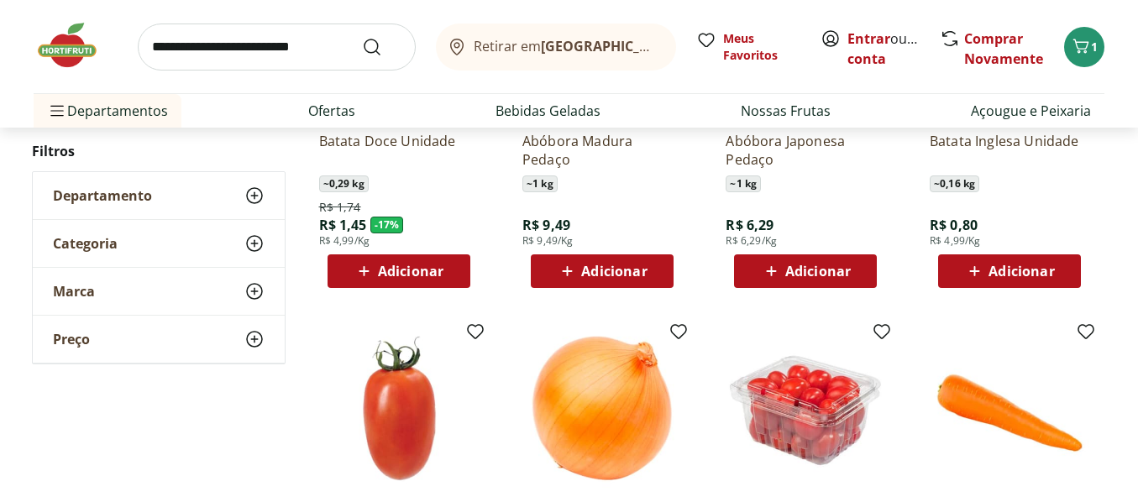 Image resolution: width=1138 pixels, height=502 pixels. What do you see at coordinates (953, 225) in the screenshot?
I see `span: R$ 0,80` at bounding box center [953, 225].